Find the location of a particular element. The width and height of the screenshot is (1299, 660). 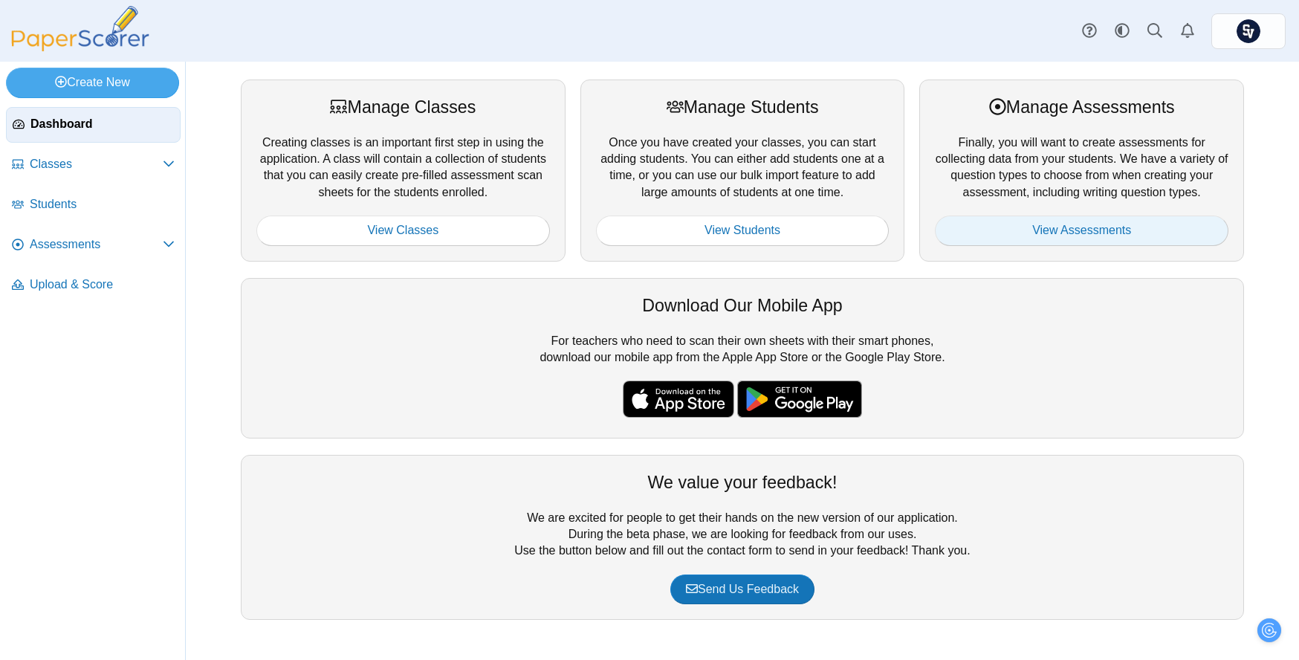

a: ps.PvyhDibHWFIxMkTk is located at coordinates (1249, 31).